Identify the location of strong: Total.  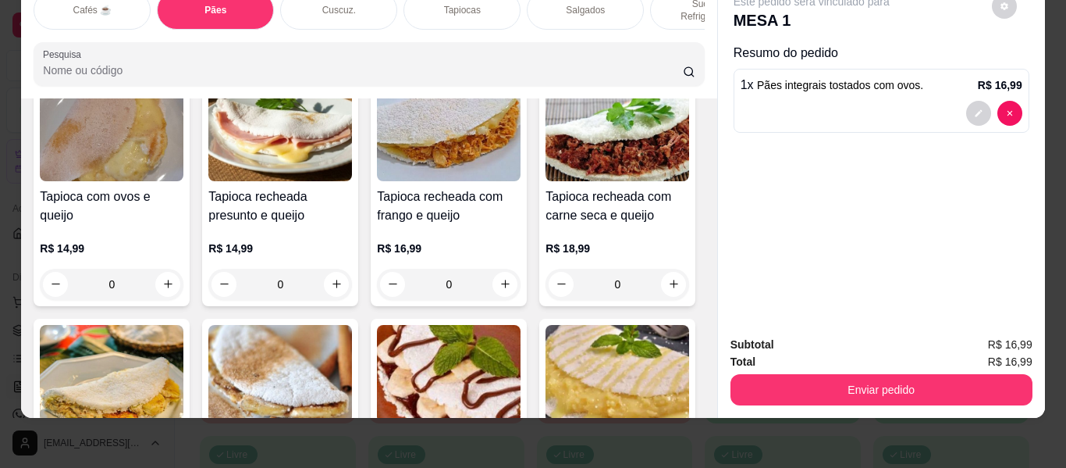
(743, 361).